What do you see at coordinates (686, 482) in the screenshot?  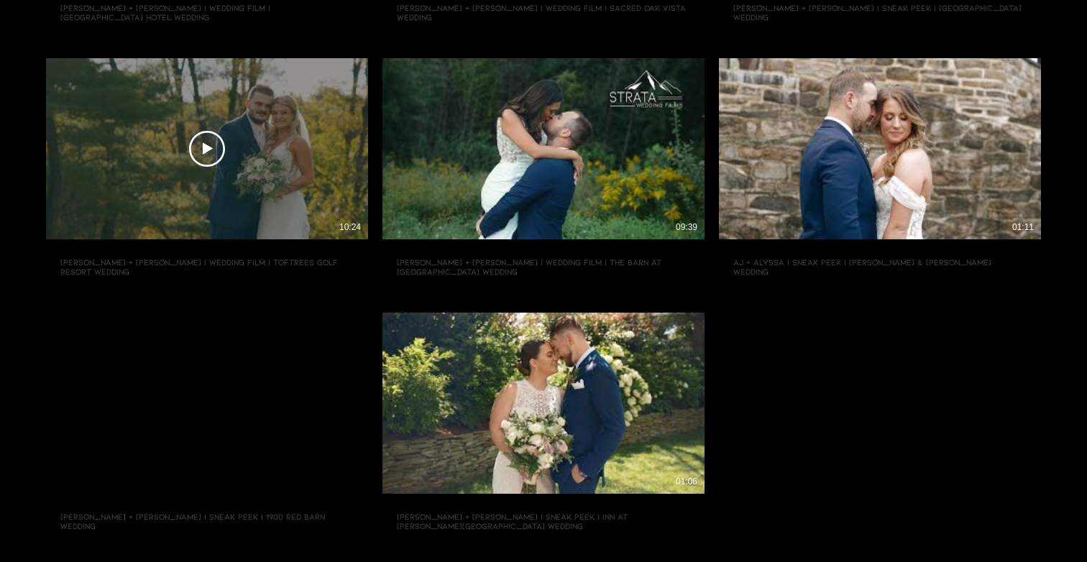 I see `div: 01:06` at bounding box center [686, 482].